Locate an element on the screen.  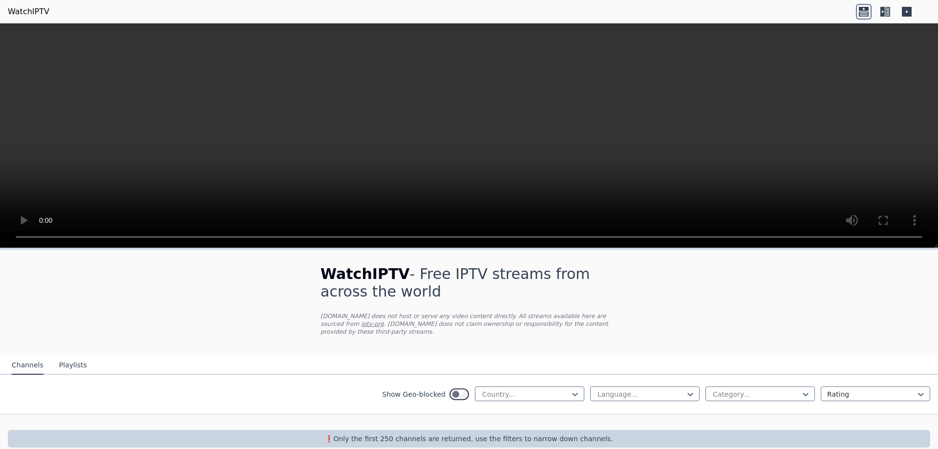
span: WatchIPTV is located at coordinates (365, 274).